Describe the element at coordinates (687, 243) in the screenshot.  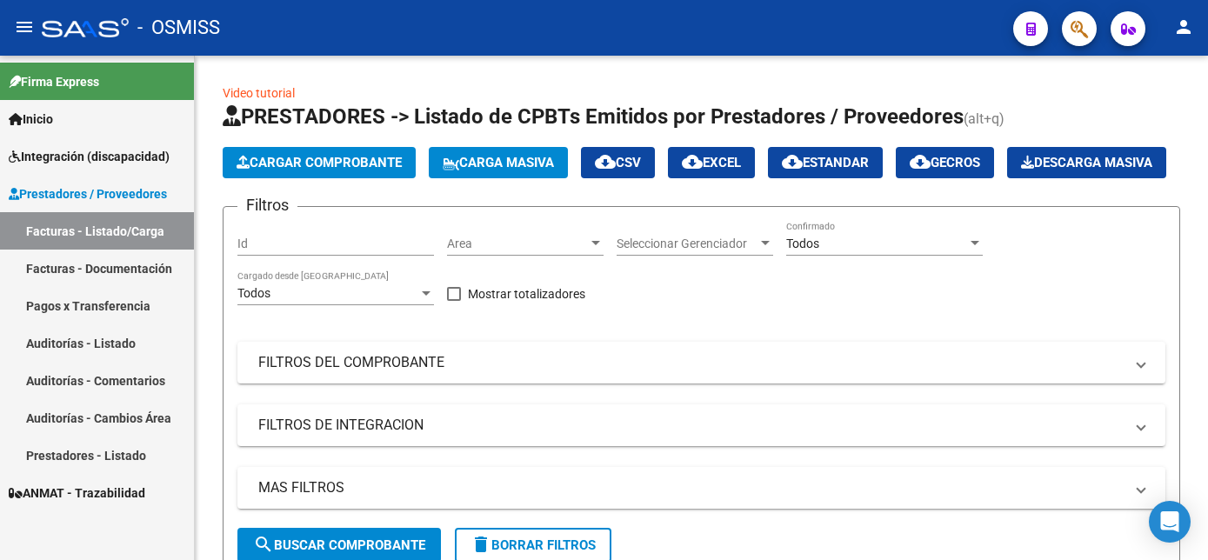
I see `span: Seleccionar Gerenciador` at that location.